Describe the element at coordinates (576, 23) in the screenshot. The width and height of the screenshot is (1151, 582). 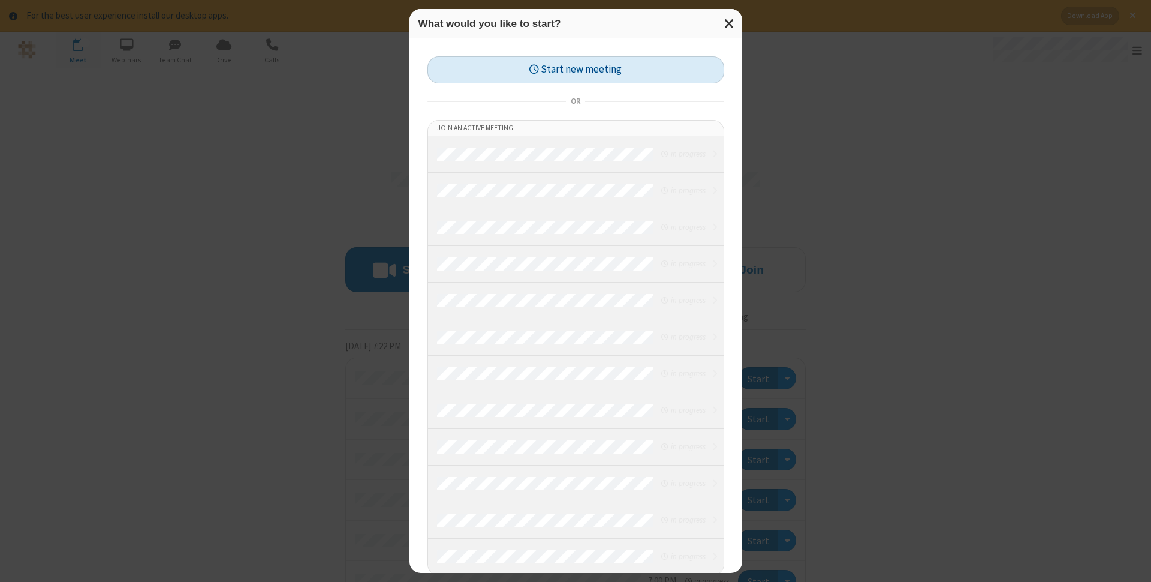
I see `h3: What would you like to start?` at that location.